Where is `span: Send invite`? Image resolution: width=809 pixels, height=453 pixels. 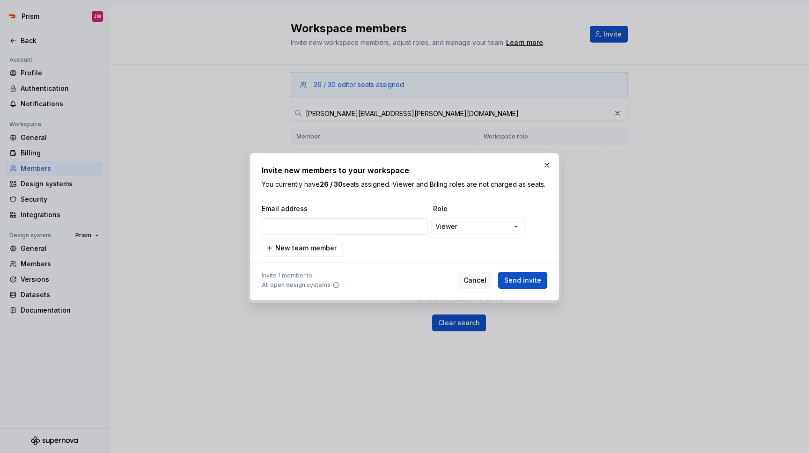
span: Send invite is located at coordinates (522, 280).